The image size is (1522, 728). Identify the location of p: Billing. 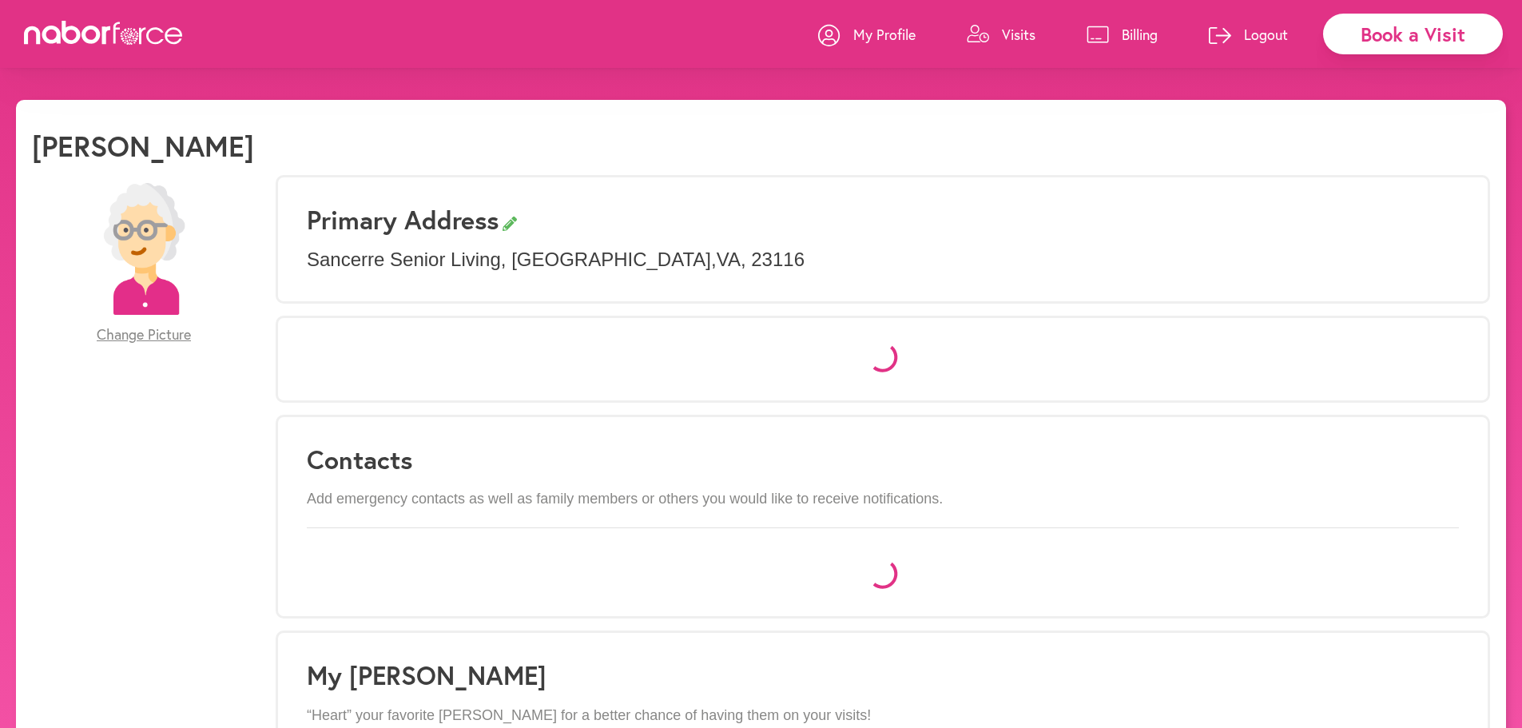
(1140, 34).